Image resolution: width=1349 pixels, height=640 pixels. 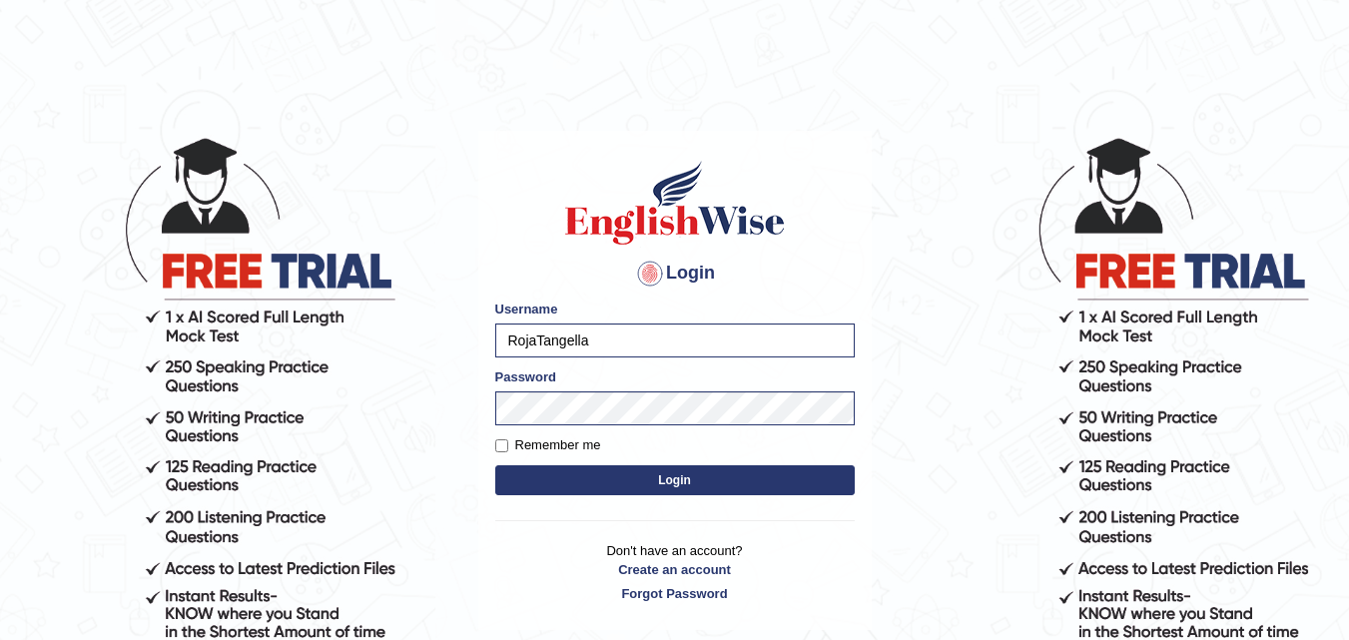 I want to click on h4: Login, so click(x=675, y=274).